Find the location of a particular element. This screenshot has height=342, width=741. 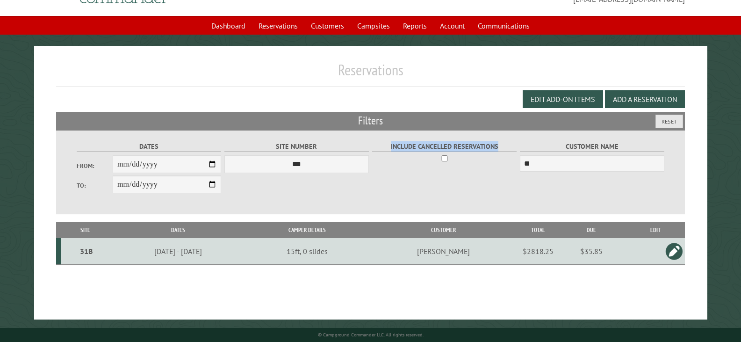

button: Edit Add-on Items is located at coordinates (563, 99).